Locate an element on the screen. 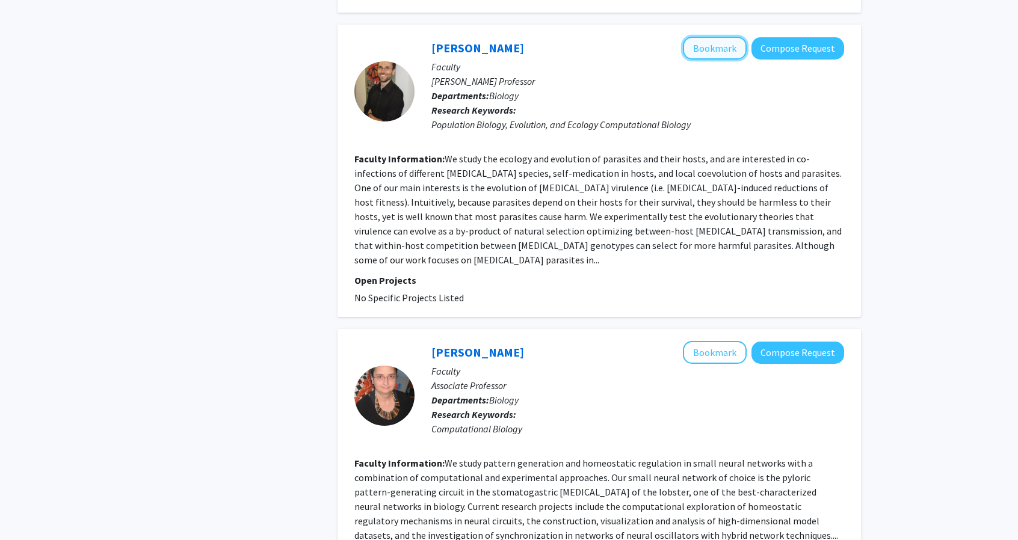 The height and width of the screenshot is (540, 1018). fg-read-more: We study the ecology and evolution of parasites and their hosts, and are interested in co-infecti... is located at coordinates (598, 209).